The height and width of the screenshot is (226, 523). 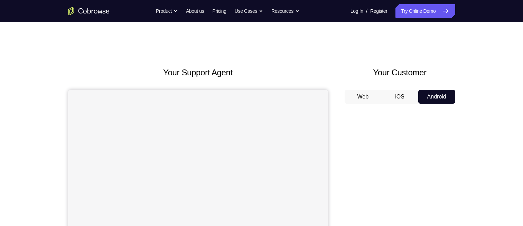 I want to click on button: iOS, so click(x=400, y=97).